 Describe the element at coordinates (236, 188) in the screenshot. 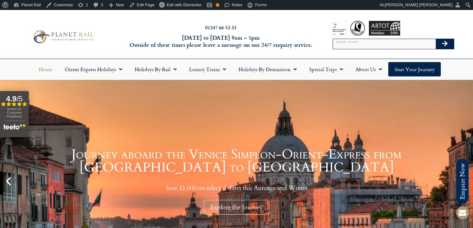

I see `p: Save £1,000 on selected dates this Autumn and Winter` at that location.